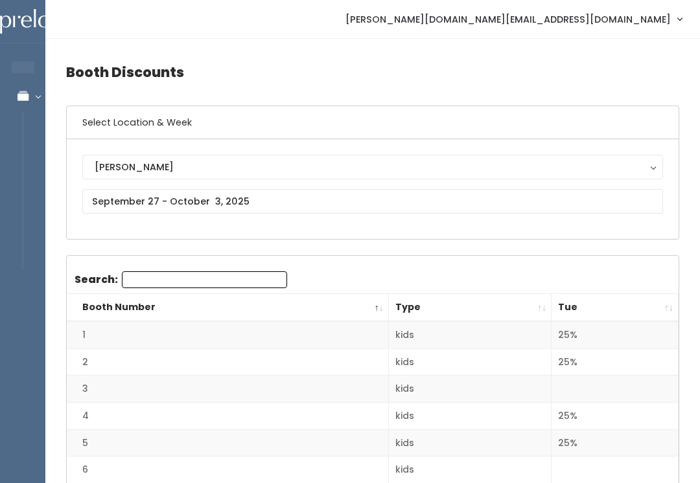  Describe the element at coordinates (227, 416) in the screenshot. I see `td: 4` at that location.